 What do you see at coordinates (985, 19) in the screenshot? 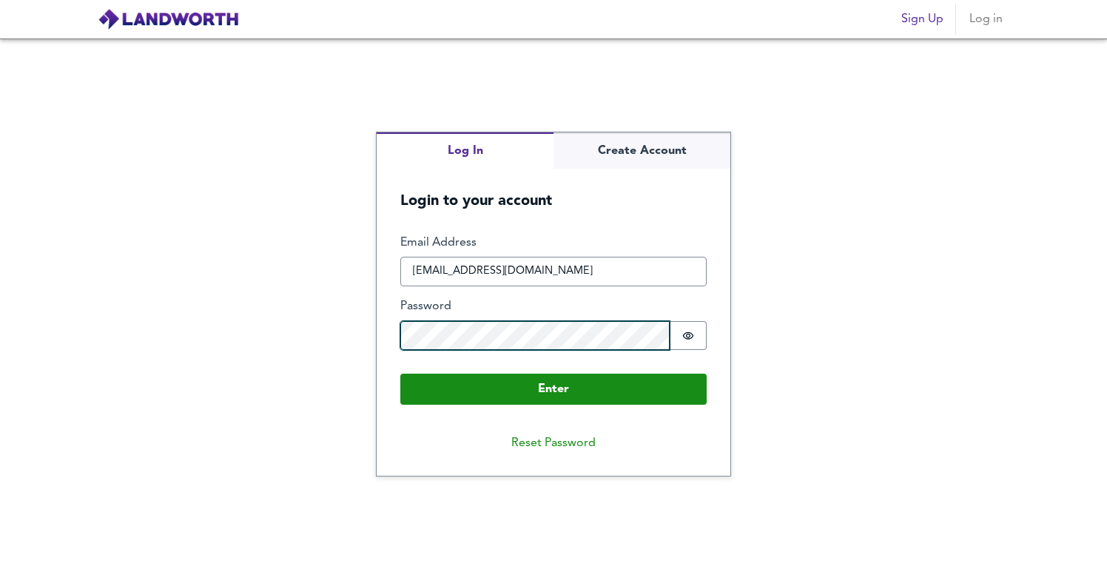
I see `button: Log in` at bounding box center [985, 19].